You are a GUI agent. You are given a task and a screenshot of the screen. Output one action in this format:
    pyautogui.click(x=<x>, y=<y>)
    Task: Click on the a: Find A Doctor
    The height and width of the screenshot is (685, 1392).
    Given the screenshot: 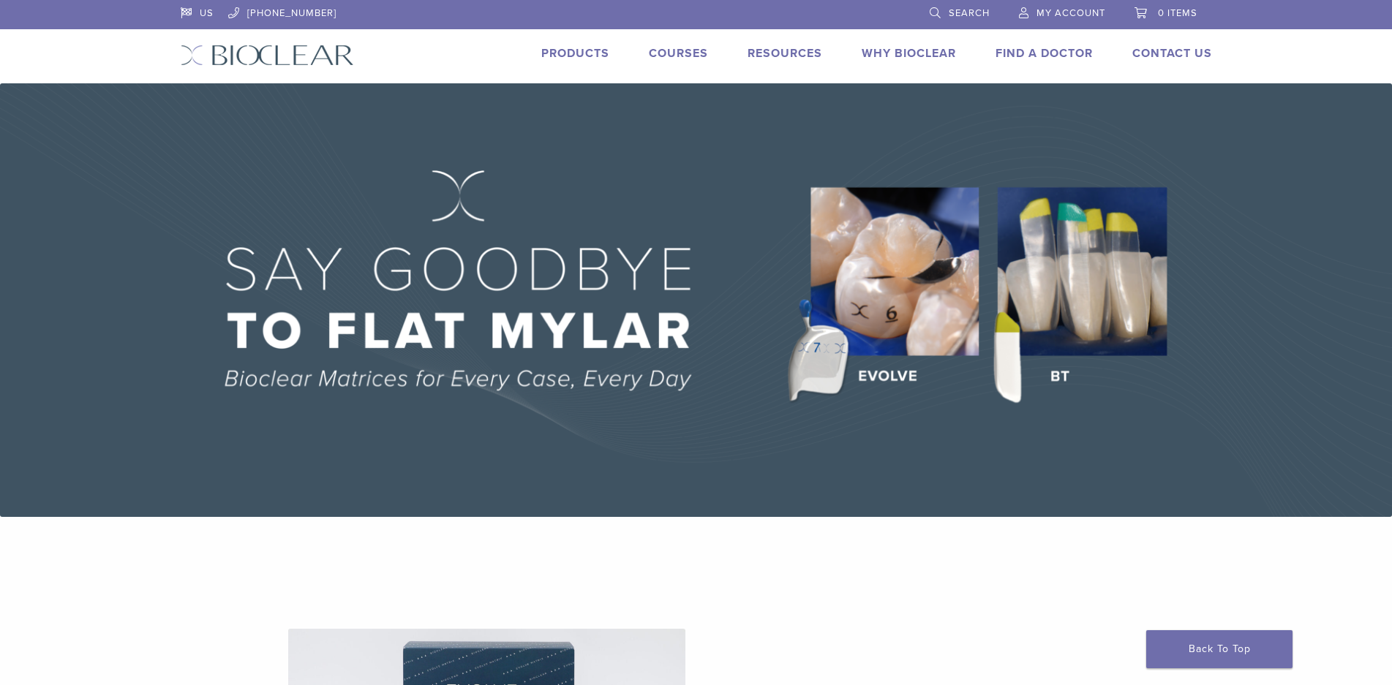 What is the action you would take?
    pyautogui.click(x=1044, y=53)
    